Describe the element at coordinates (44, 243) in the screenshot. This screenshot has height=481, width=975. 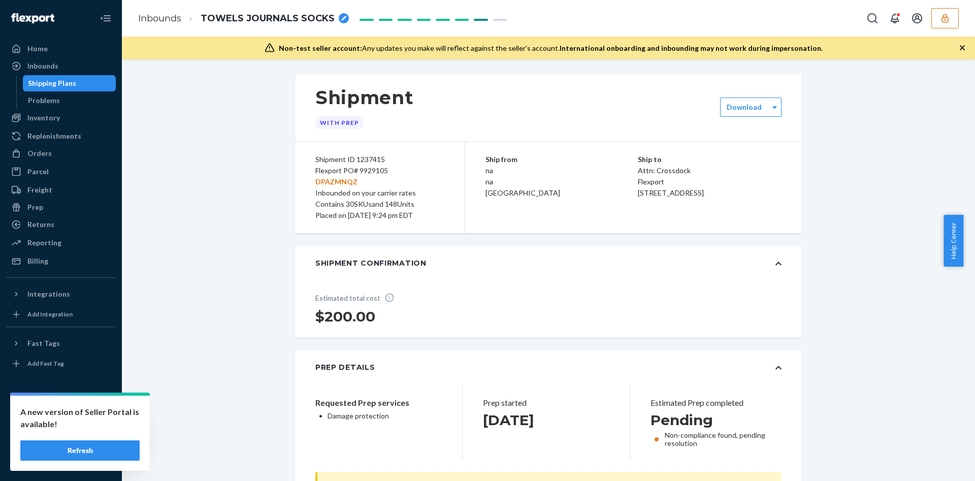
I see `div: Reporting` at that location.